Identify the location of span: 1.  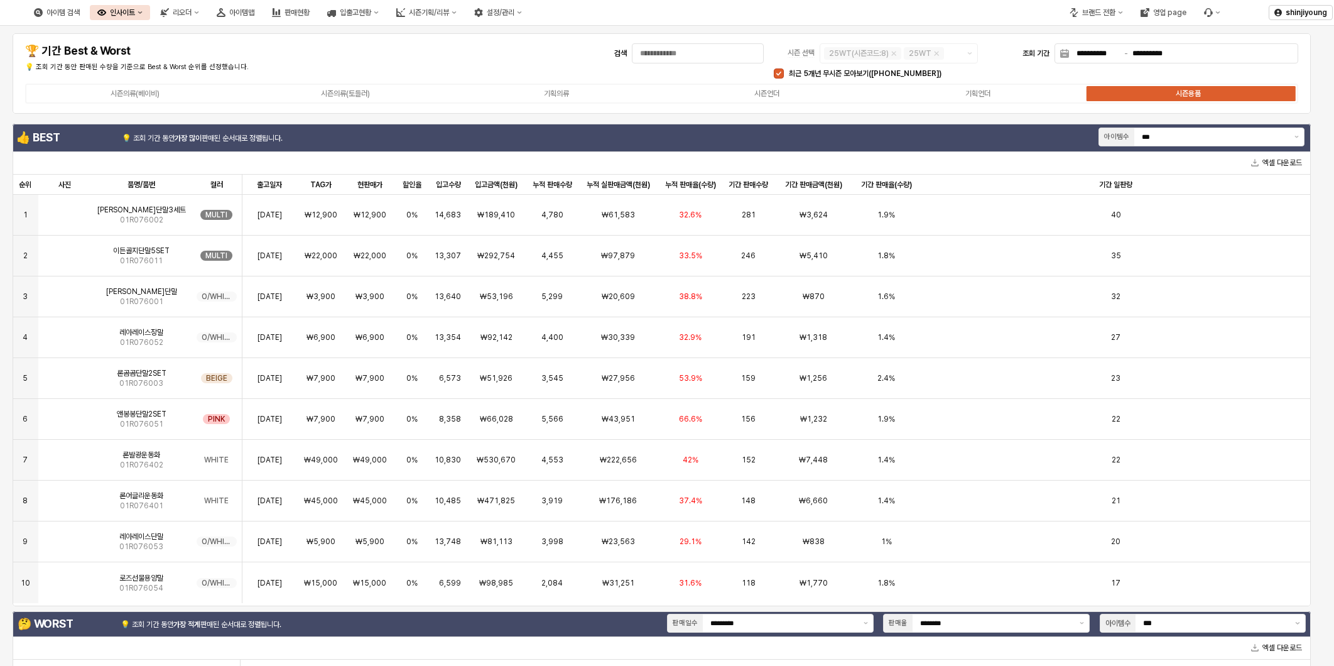
(25, 215).